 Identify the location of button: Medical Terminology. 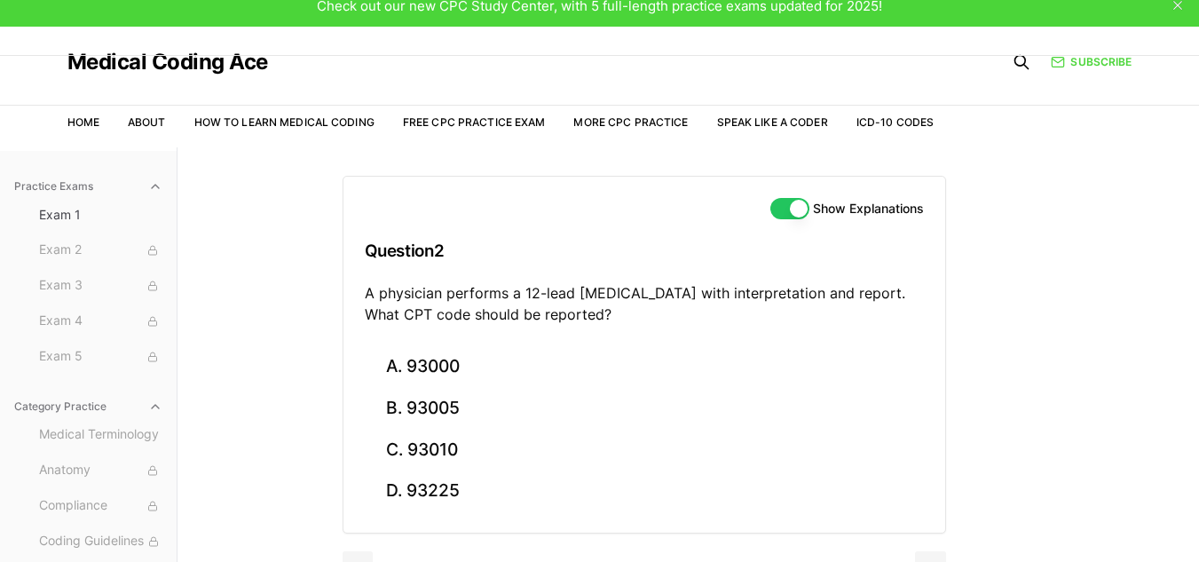
(100, 435).